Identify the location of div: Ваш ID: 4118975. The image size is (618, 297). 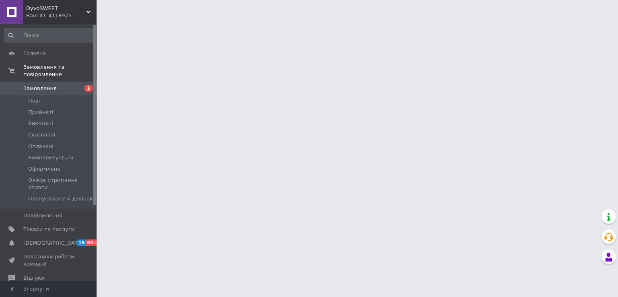
(61, 16).